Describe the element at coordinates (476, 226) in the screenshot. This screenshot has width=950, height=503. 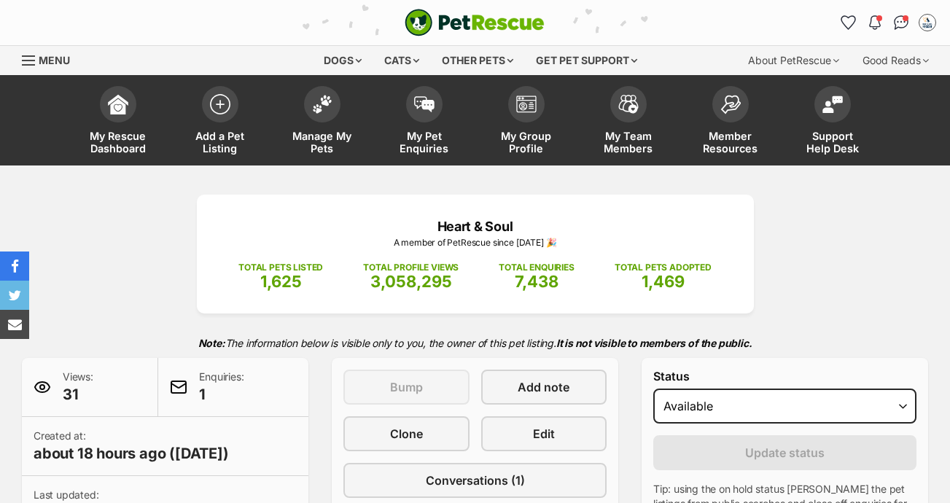
I see `p: Heart & Soul` at that location.